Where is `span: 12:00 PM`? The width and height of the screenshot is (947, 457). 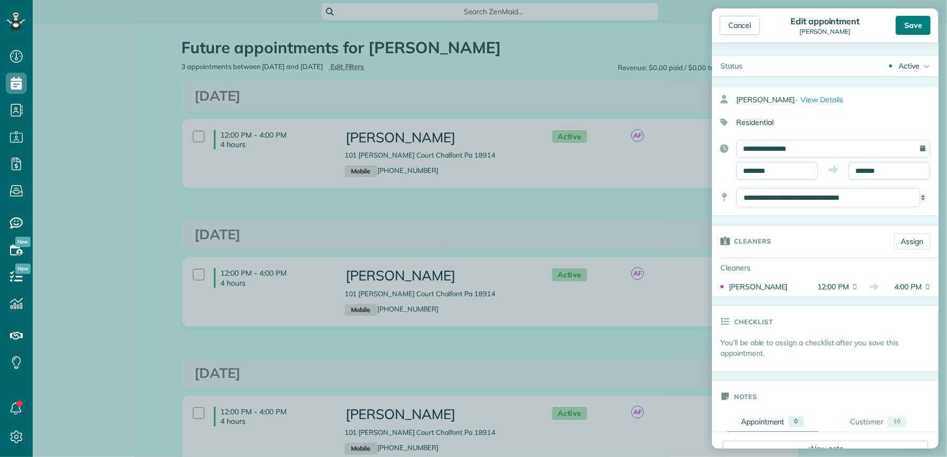 span: 12:00 PM is located at coordinates (831, 287).